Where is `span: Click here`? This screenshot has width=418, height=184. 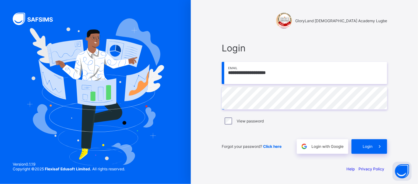
span: Click here is located at coordinates (272, 147).